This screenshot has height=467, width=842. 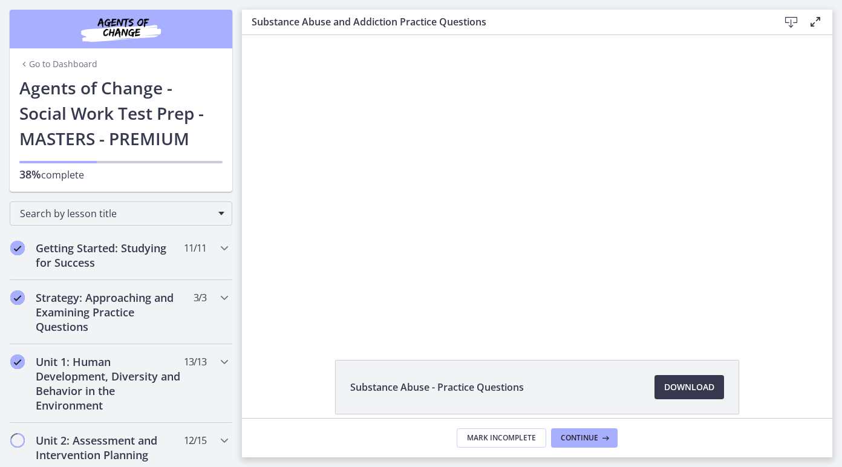 I want to click on span: 38%, so click(x=30, y=174).